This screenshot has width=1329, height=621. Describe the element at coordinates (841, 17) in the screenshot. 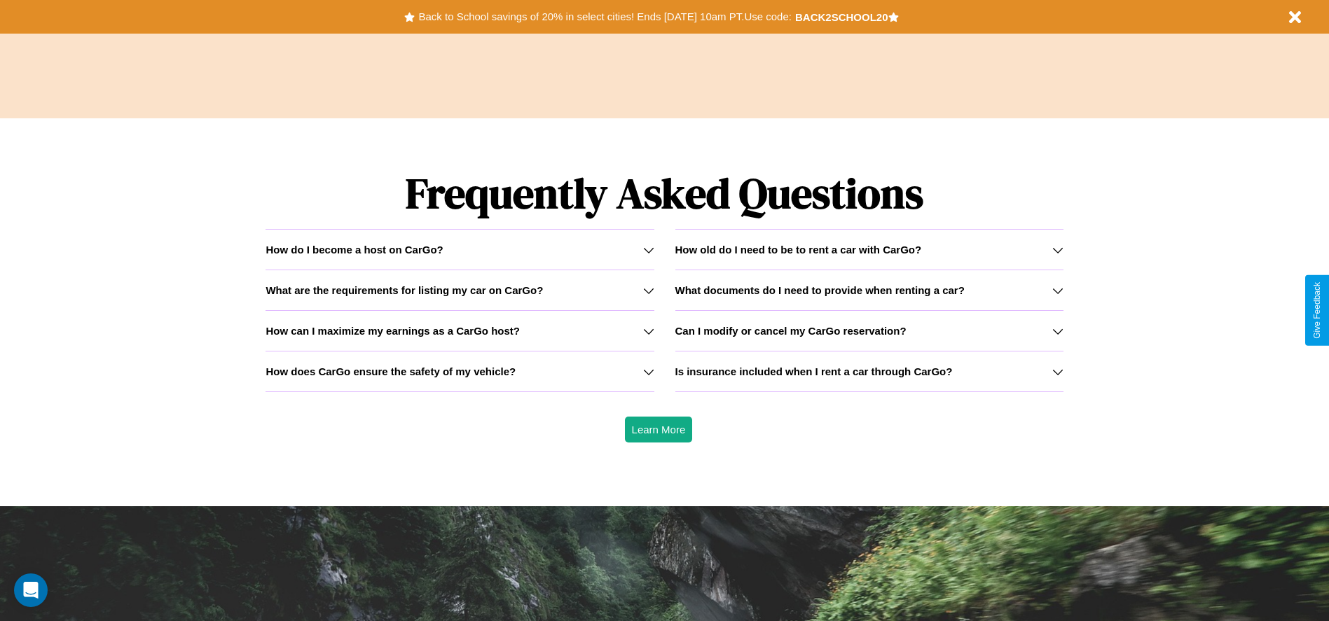

I see `b: BACK2SCHOOL20` at that location.